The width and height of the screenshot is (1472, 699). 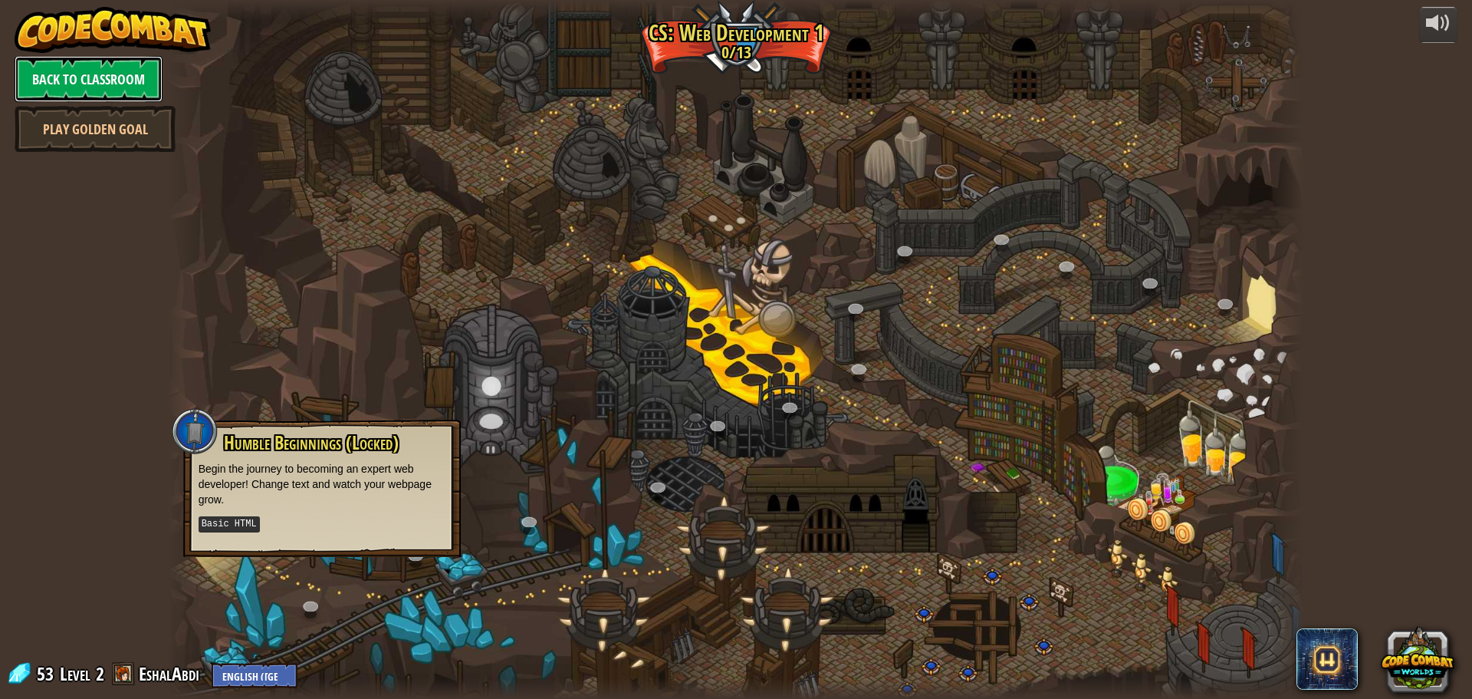 I want to click on img: CodeCombat - Learn how to code by playing a game, so click(x=113, y=30).